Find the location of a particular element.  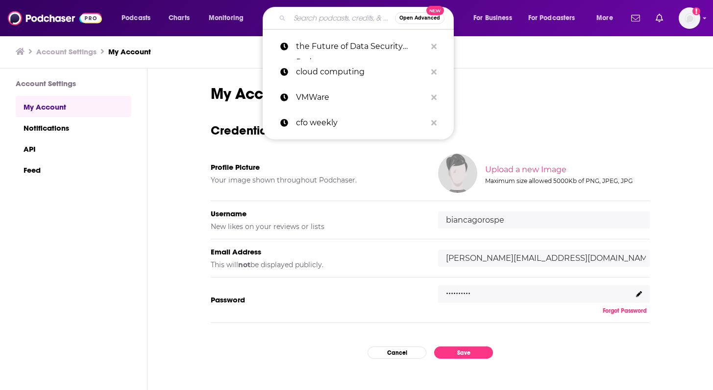

span: For Podcasters is located at coordinates (552, 18).